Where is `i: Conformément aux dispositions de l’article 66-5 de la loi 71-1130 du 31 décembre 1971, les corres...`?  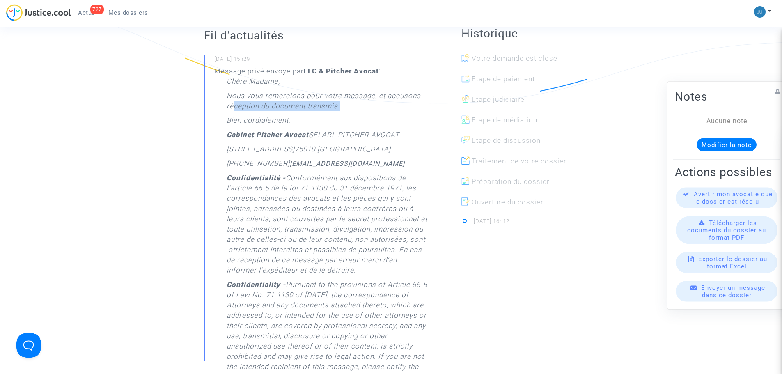 i: Conformément aux dispositions de l’article 66-5 de la loi 71-1130 du 31 décembre 1971, les corres... is located at coordinates (327, 224).